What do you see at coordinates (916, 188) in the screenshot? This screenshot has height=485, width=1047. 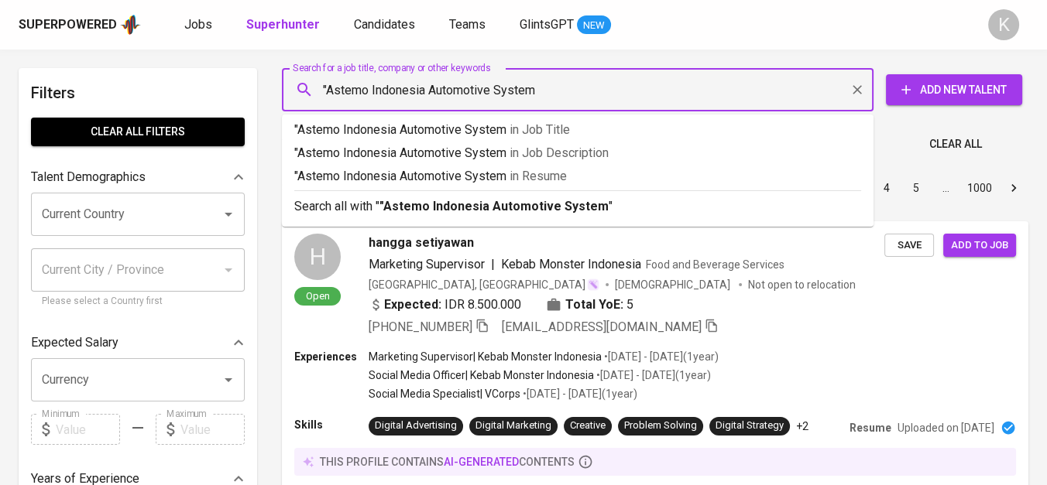 I see `button: Go to page 5` at bounding box center [916, 188].